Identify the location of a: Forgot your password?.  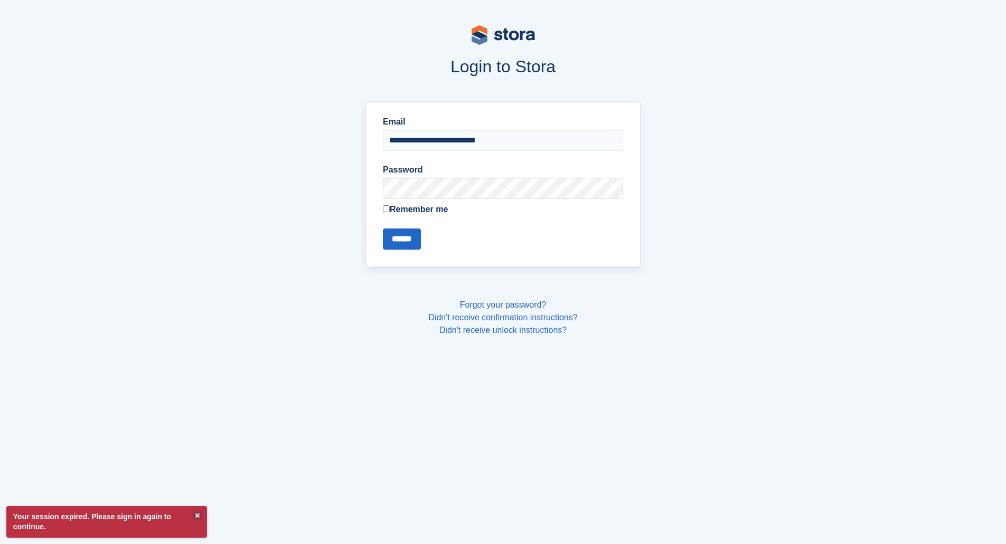
(503, 305).